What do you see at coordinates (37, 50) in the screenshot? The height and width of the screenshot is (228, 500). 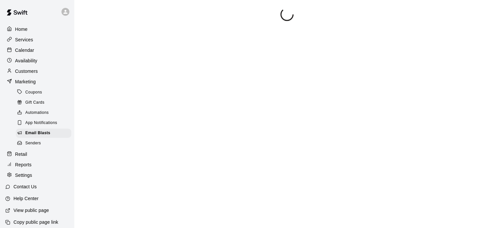 I see `div: Calendar` at bounding box center [37, 50].